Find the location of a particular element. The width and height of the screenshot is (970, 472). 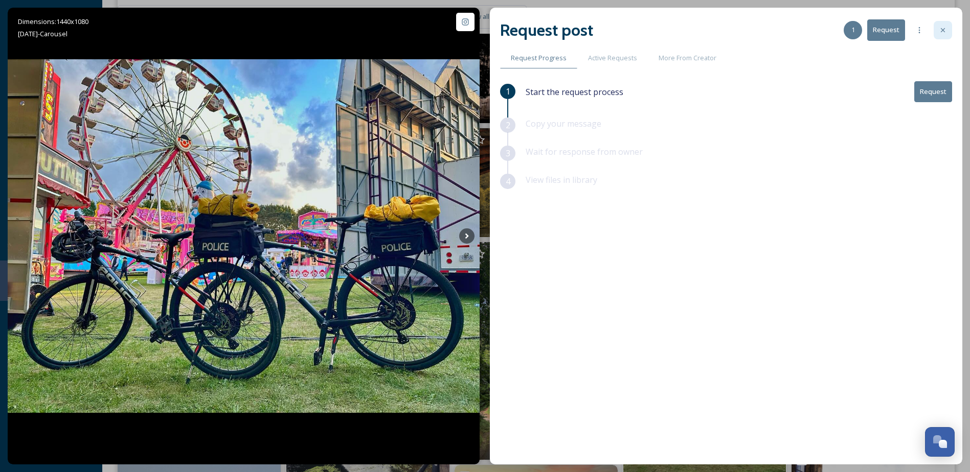

span: View files in library is located at coordinates (561, 180).